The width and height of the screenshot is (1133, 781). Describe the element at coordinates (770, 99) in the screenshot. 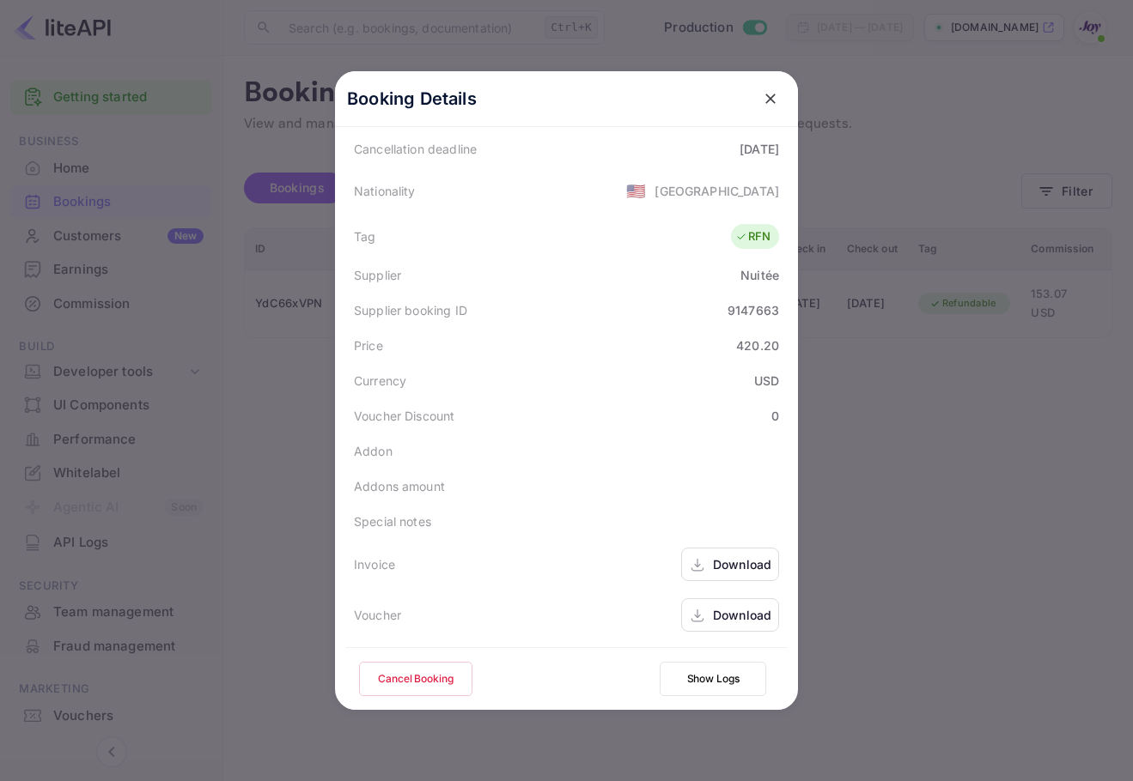

I see `button: close` at that location.